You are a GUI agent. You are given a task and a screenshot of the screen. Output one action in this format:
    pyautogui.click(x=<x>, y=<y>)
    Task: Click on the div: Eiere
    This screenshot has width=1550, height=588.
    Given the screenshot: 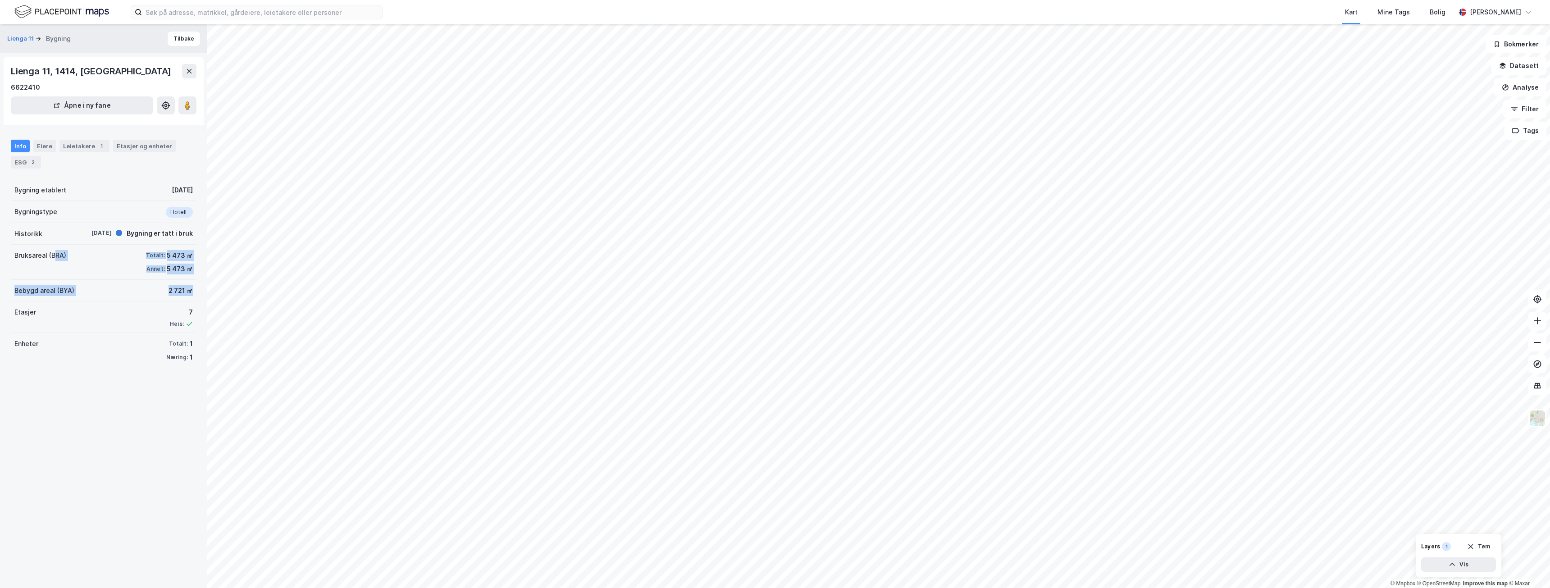 What is the action you would take?
    pyautogui.click(x=45, y=146)
    